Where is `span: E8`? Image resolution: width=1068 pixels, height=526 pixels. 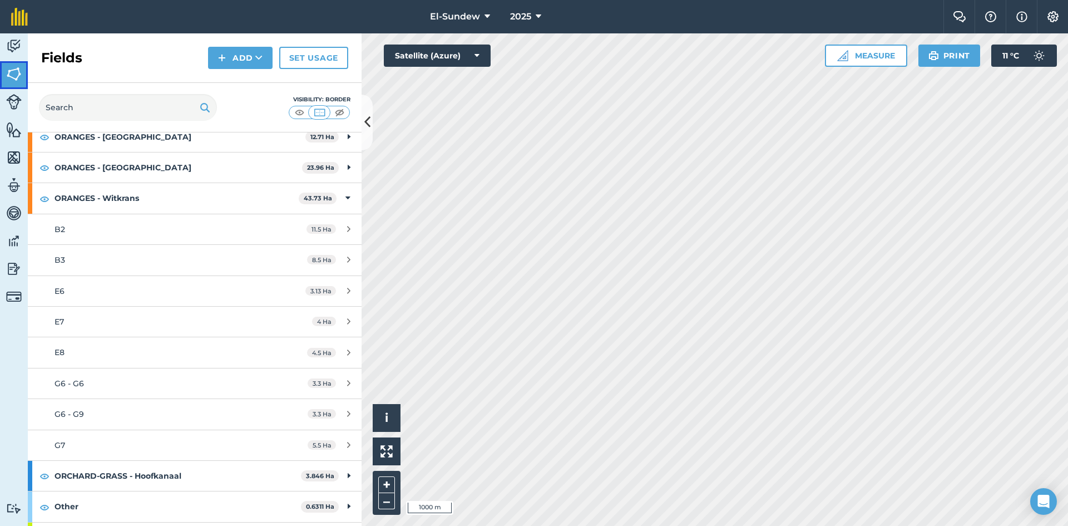 span: E8 is located at coordinates (60, 352).